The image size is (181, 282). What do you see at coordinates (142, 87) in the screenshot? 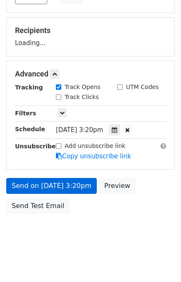
I see `label: UTM Codes` at bounding box center [142, 87].